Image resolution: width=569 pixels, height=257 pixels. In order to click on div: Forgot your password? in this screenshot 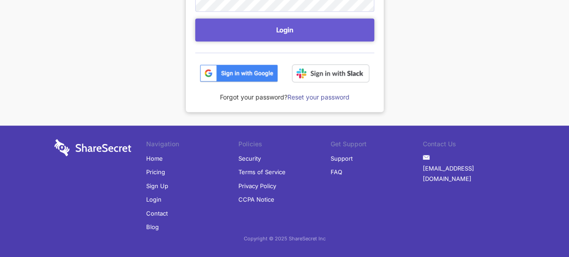, I will do `click(285, 92)`.